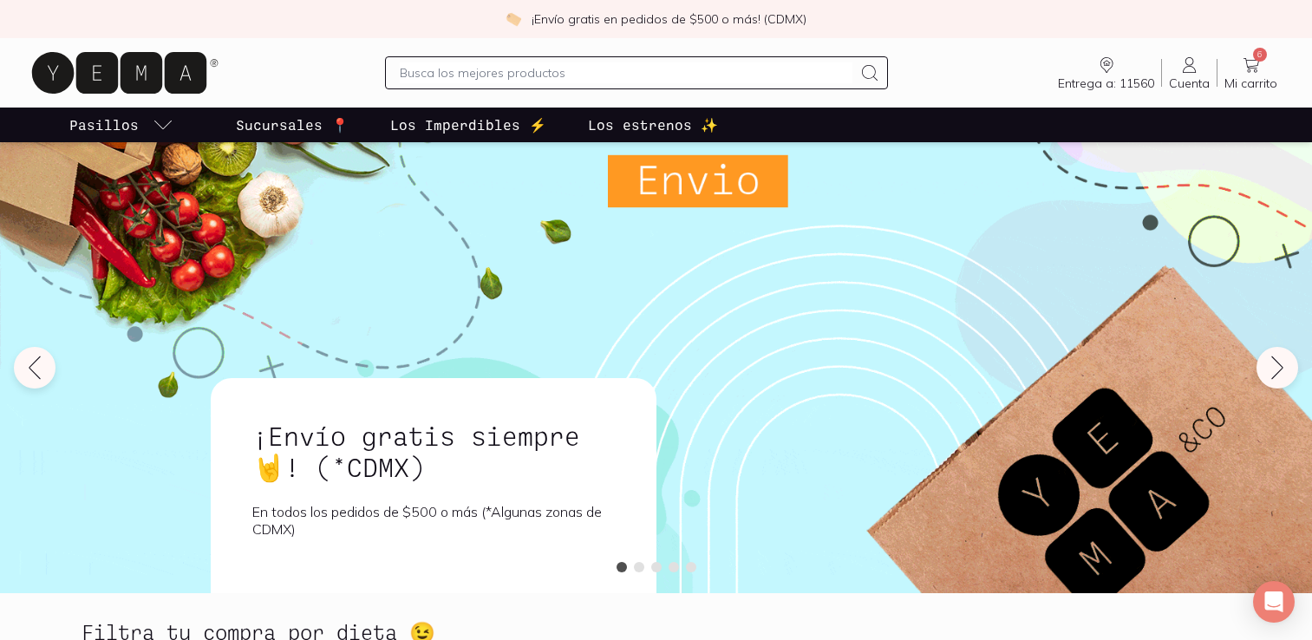  What do you see at coordinates (1188, 83) in the screenshot?
I see `span: Cuenta` at bounding box center [1188, 83].